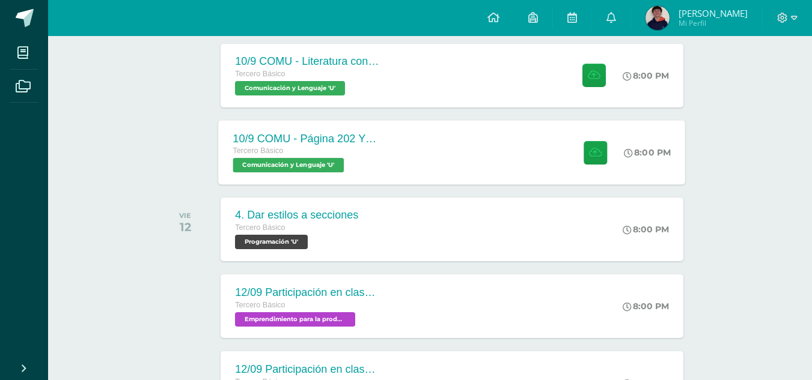 The width and height of the screenshot is (812, 380). What do you see at coordinates (271, 242) in the screenshot?
I see `span: Programación 'U'` at bounding box center [271, 242].